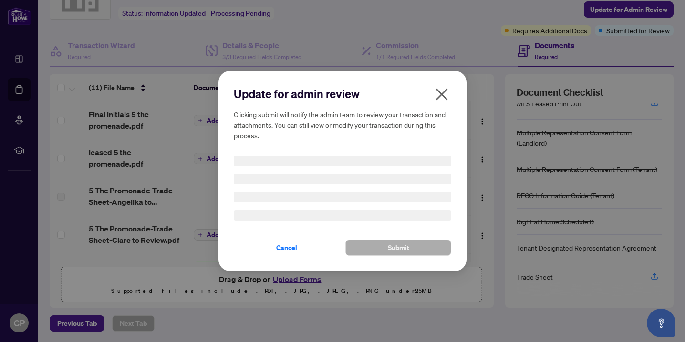  I want to click on span: Cancel, so click(287, 248).